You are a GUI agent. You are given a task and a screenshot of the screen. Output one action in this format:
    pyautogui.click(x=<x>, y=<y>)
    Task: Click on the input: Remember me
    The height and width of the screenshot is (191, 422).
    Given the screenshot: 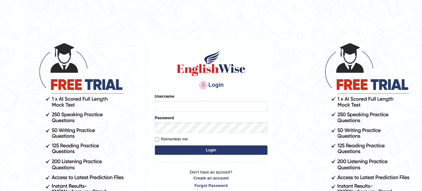 What is the action you would take?
    pyautogui.click(x=157, y=139)
    